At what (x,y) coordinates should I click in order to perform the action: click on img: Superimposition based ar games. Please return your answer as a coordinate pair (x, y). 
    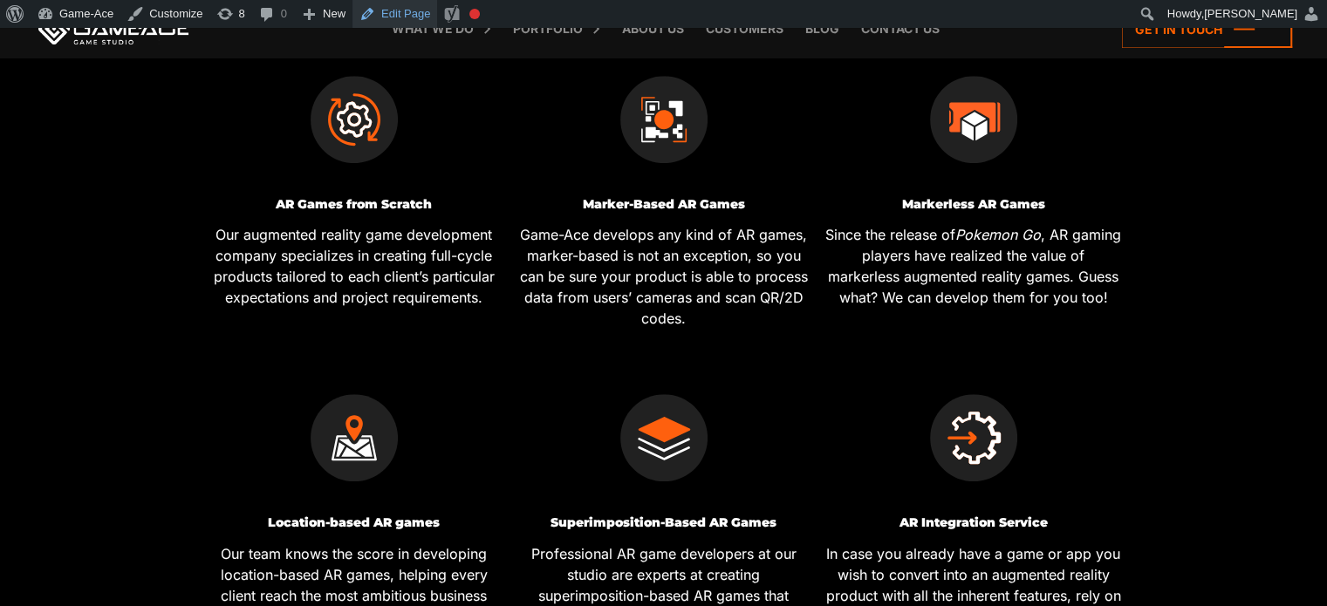
    Looking at the image, I should click on (664, 438).